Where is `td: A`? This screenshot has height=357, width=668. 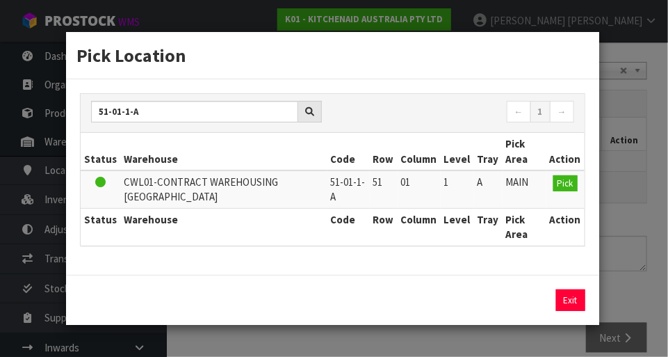 td: A is located at coordinates (488, 189).